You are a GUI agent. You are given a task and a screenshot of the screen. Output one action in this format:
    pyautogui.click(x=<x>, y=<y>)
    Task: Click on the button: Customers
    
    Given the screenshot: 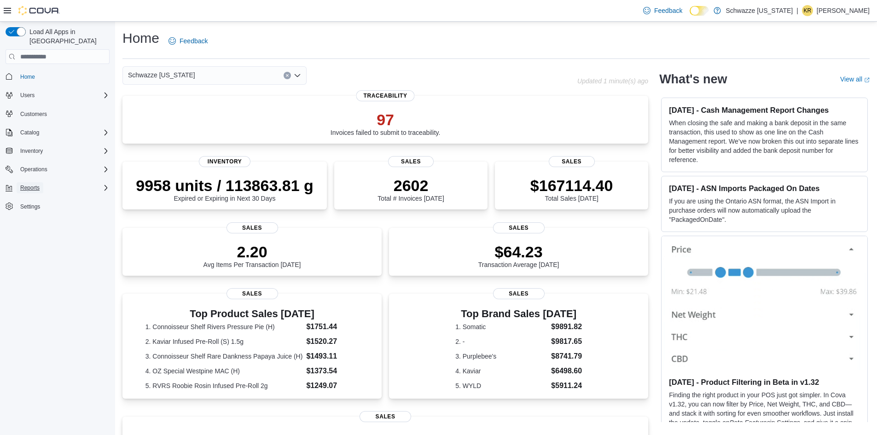 What is the action you would take?
    pyautogui.click(x=58, y=114)
    